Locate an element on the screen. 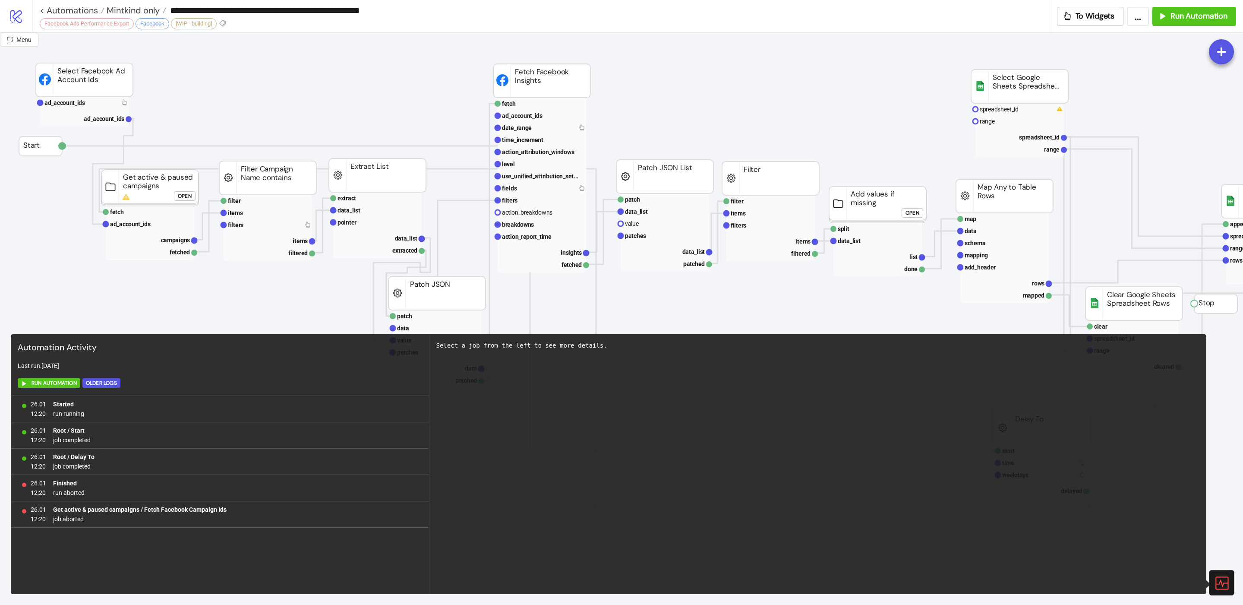 This screenshot has width=1243, height=605. a: < Automations is located at coordinates (72, 10).